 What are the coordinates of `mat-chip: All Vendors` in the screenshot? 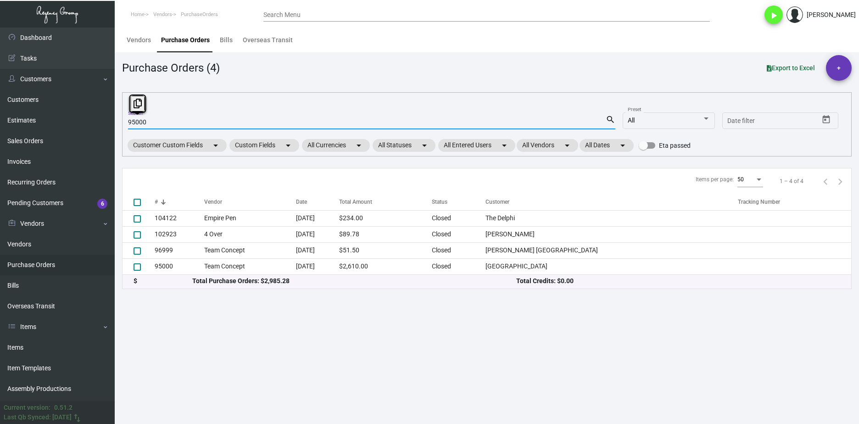 It's located at (548, 146).